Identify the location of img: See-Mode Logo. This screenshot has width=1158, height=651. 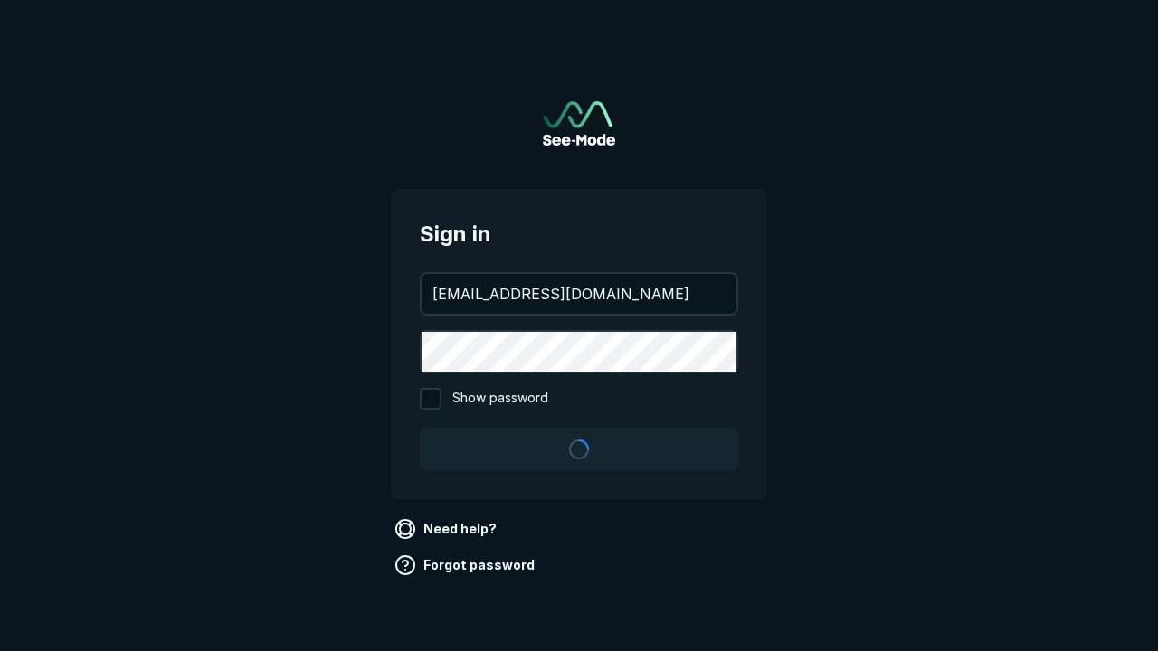
(579, 123).